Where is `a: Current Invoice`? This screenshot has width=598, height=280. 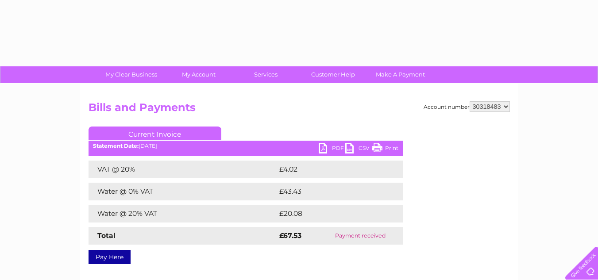 a: Current Invoice is located at coordinates (155, 133).